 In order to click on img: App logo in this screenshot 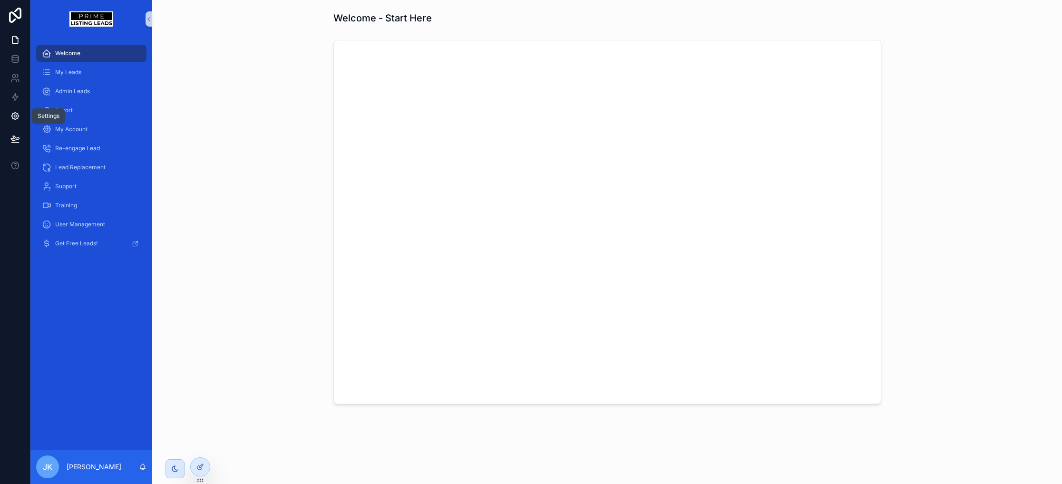, I will do `click(91, 19)`.